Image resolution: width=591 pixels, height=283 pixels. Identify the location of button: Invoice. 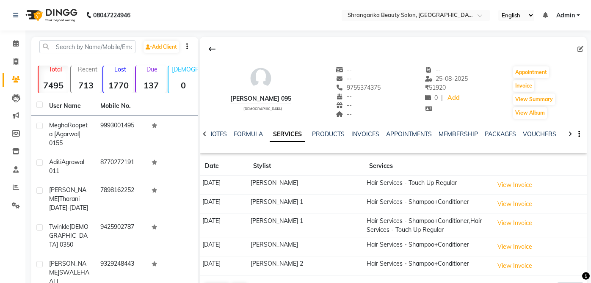
(524, 86).